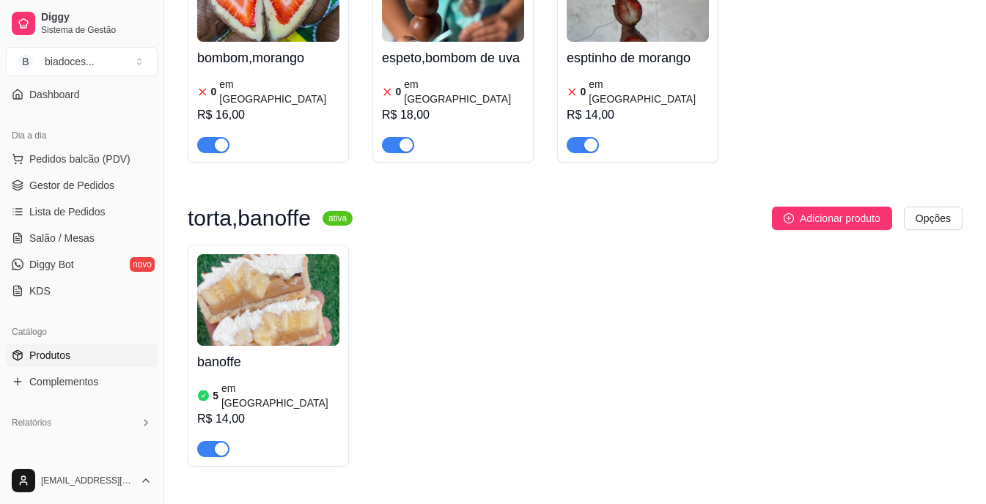  Describe the element at coordinates (81, 212) in the screenshot. I see `a: Lista de Pedidos` at that location.